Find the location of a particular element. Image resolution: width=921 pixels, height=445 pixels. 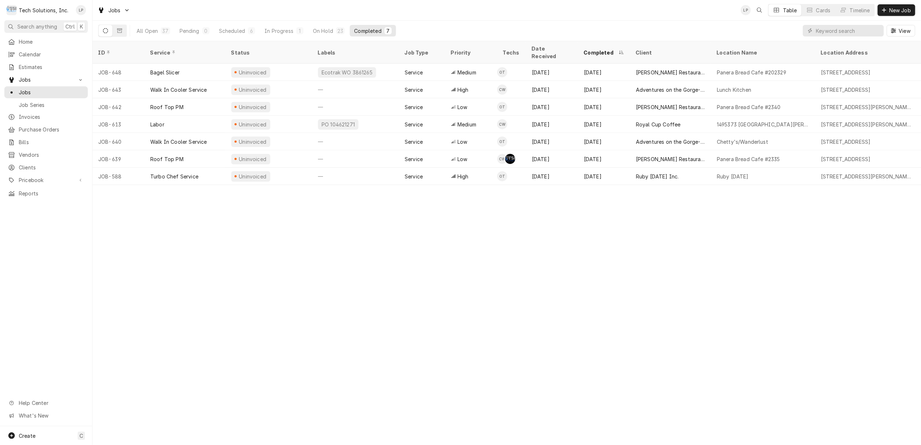

button: Open search is located at coordinates (759, 10).